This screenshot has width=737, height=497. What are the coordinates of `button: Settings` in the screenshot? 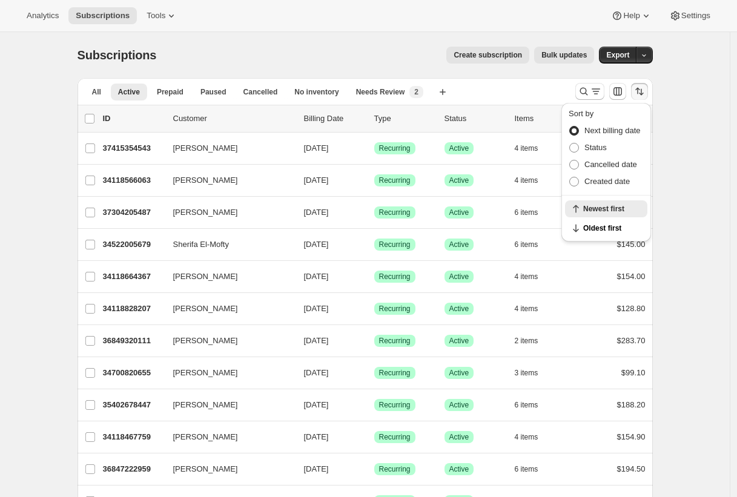 It's located at (690, 16).